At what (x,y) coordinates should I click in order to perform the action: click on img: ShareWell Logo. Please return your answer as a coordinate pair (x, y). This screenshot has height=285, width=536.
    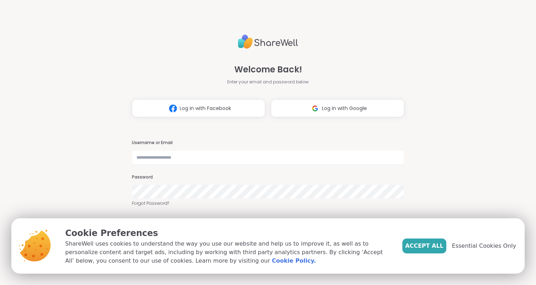
    Looking at the image, I should click on (268, 41).